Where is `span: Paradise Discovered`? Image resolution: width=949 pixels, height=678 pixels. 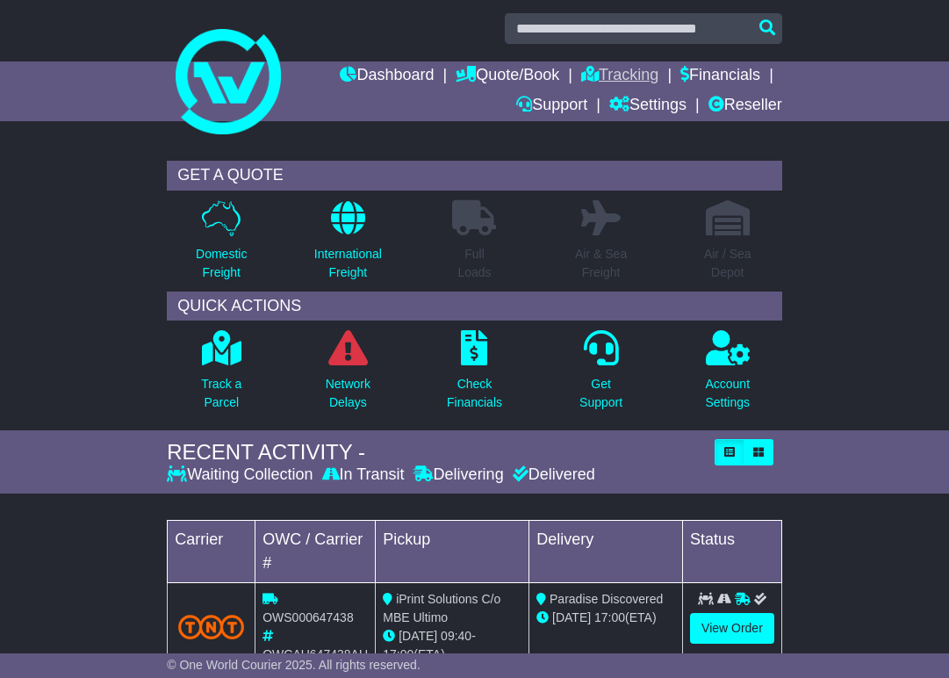
span: Paradise Discovered is located at coordinates (606, 599).